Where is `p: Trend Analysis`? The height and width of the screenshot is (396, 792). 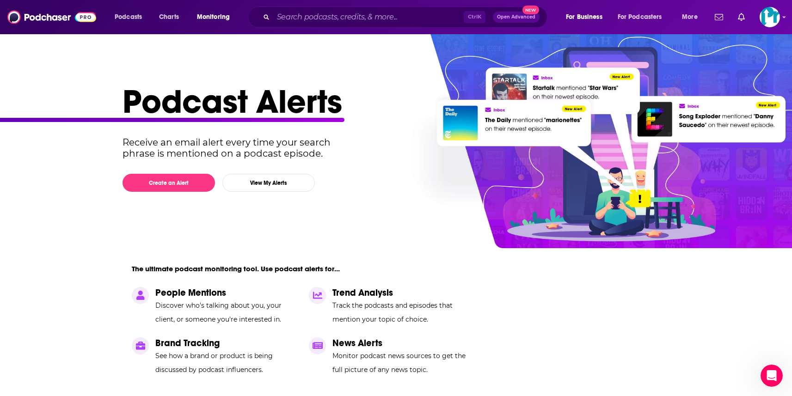
p: Trend Analysis is located at coordinates (404, 293).